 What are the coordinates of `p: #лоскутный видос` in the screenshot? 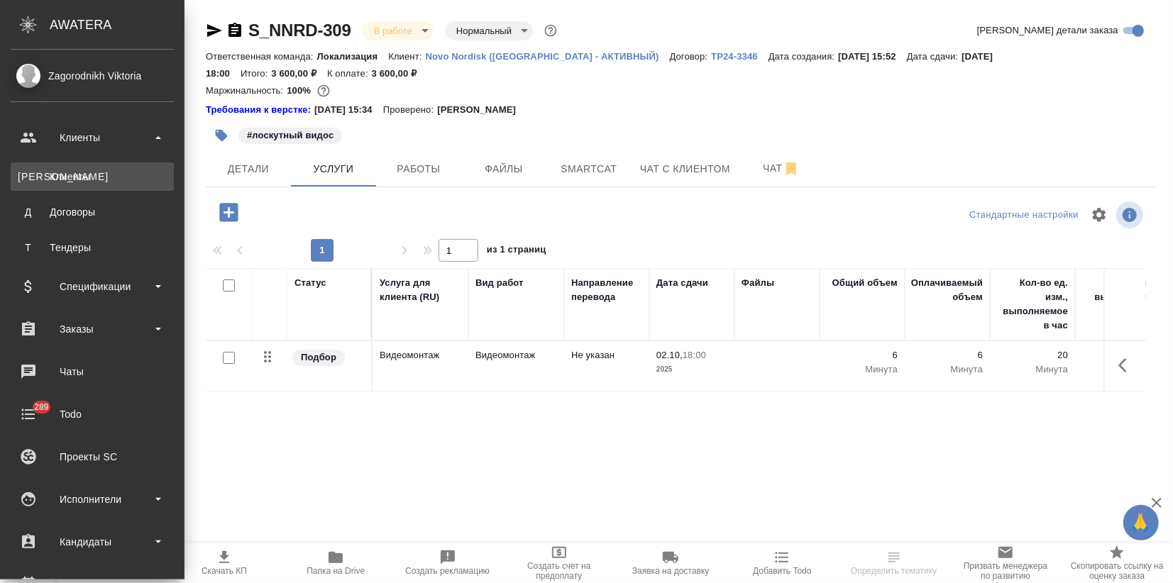 It's located at (290, 136).